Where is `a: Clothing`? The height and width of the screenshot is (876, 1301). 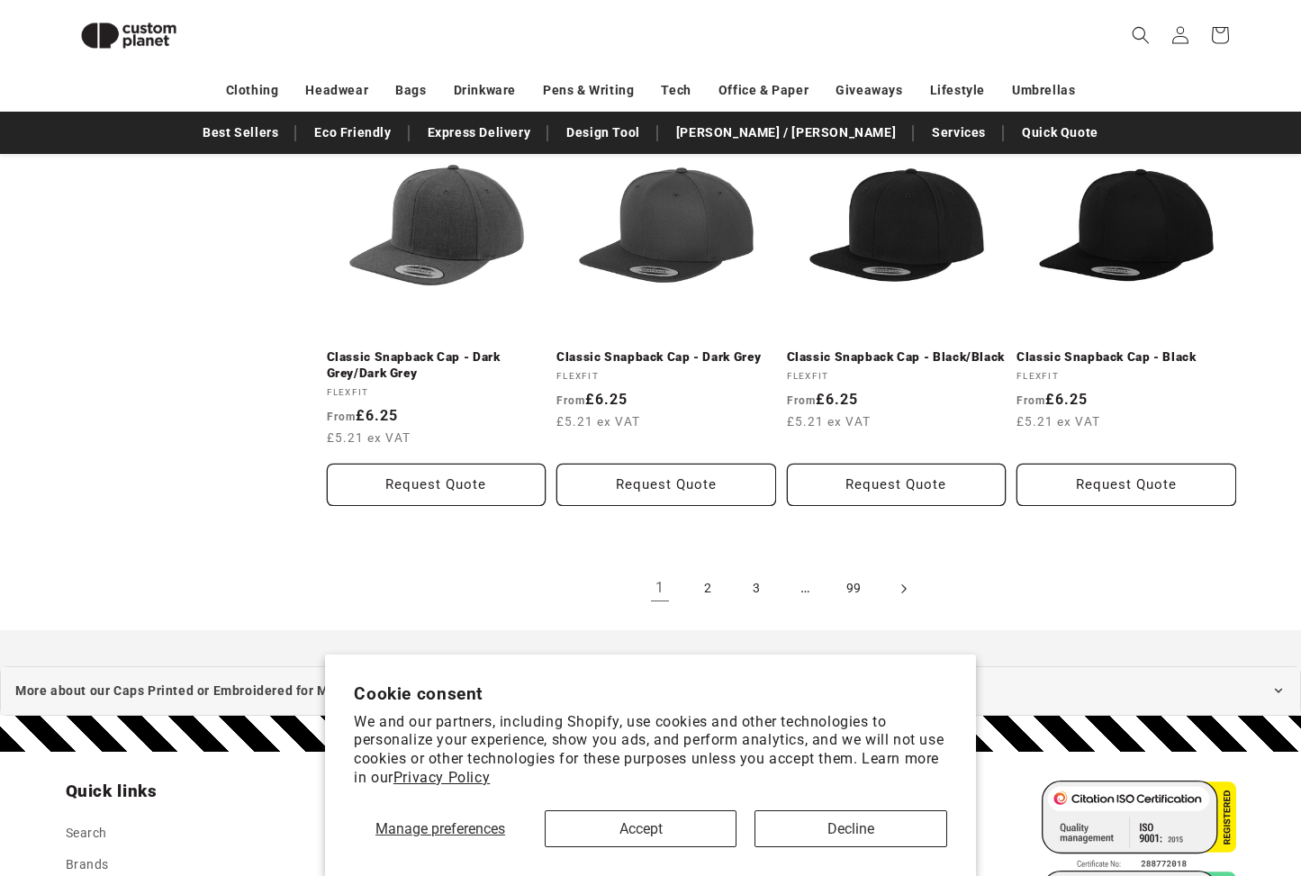
a: Clothing is located at coordinates (252, 90).